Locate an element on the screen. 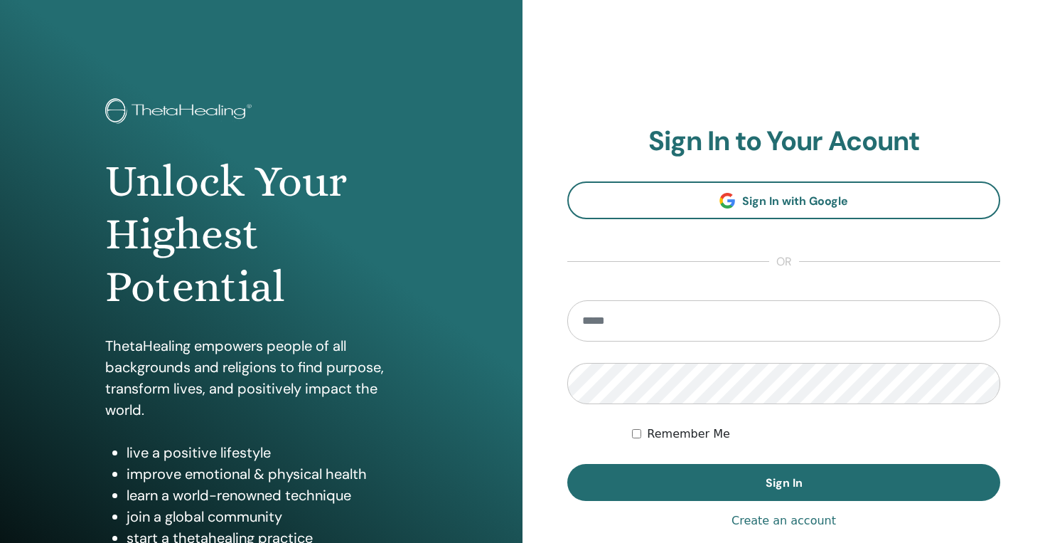  label: Remember Me is located at coordinates (688, 434).